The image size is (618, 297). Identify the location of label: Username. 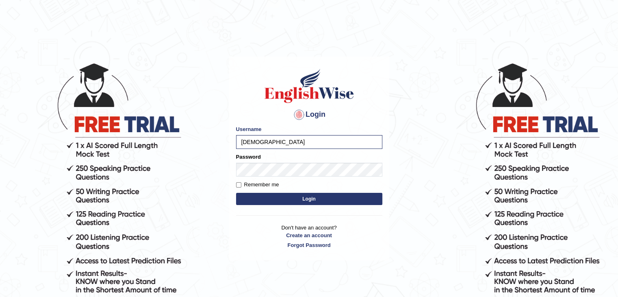
(249, 129).